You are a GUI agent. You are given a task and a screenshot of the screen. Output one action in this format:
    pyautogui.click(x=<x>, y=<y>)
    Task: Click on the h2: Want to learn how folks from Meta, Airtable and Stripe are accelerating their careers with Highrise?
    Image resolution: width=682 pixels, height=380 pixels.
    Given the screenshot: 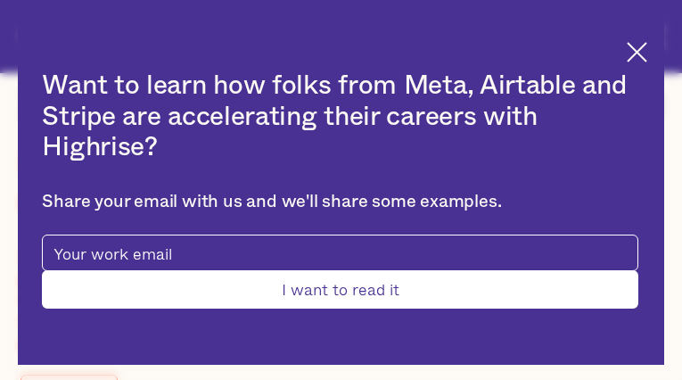 What is the action you would take?
    pyautogui.click(x=340, y=117)
    